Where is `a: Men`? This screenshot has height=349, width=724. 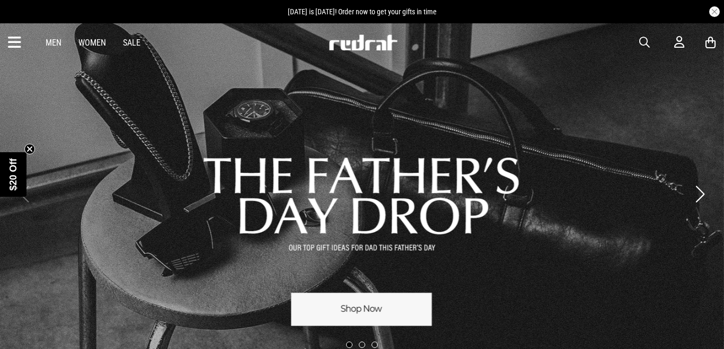 a: Men is located at coordinates (54, 42).